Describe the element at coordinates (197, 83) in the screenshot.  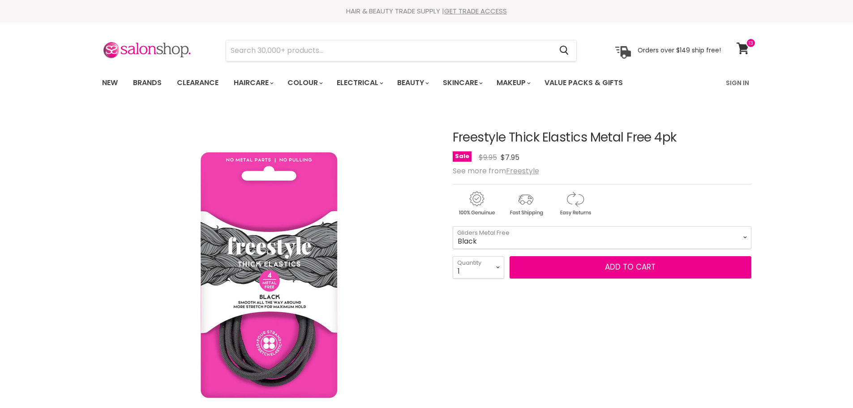
I see `a: Clearance` at that location.